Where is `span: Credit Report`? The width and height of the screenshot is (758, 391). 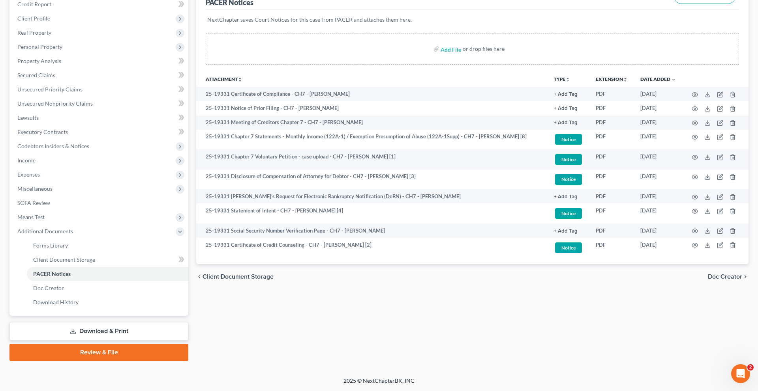
span: Credit Report is located at coordinates (34, 4).